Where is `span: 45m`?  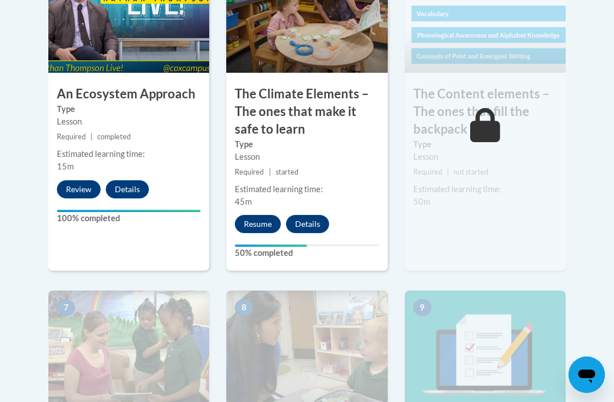
span: 45m is located at coordinates (244, 201).